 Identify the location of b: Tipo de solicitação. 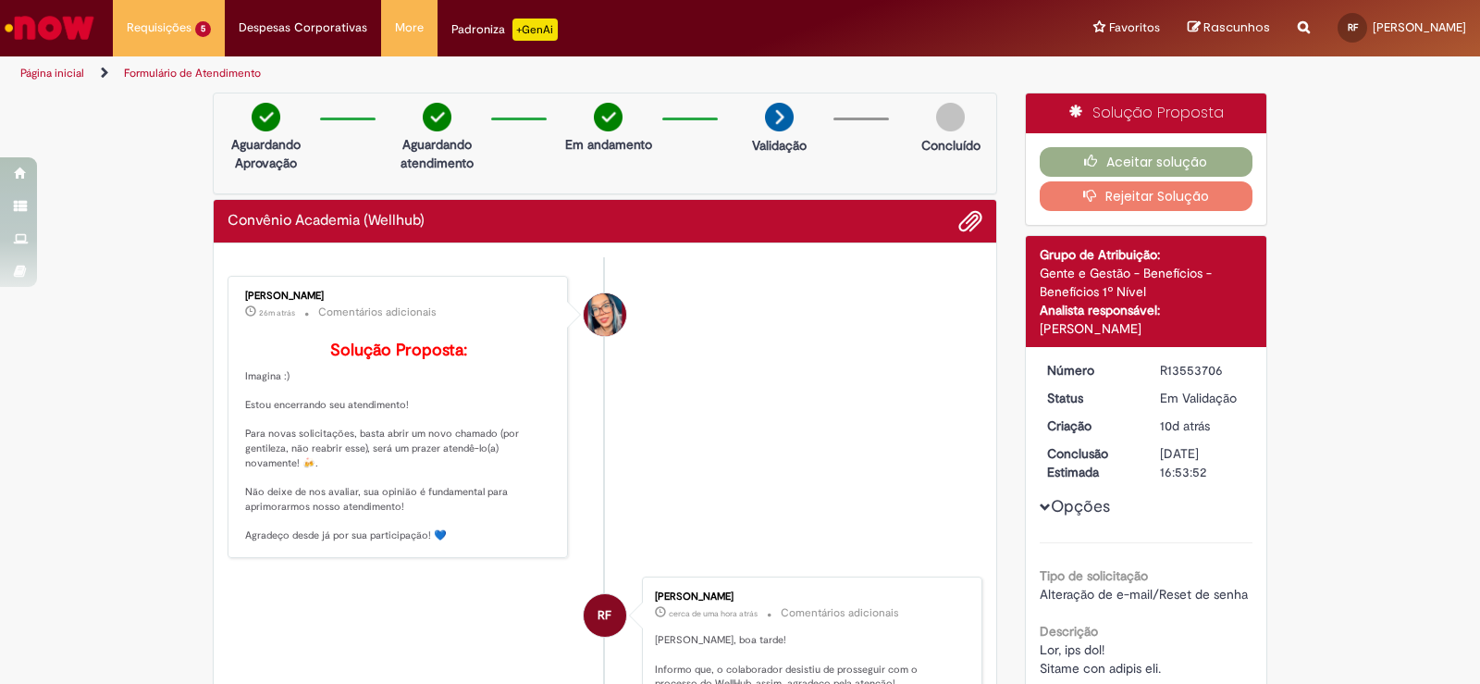
(1094, 575).